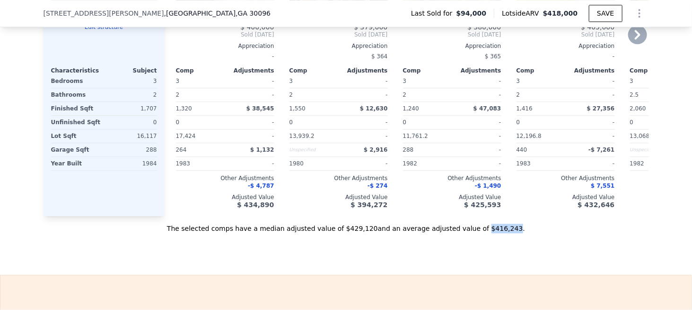 Image resolution: width=692 pixels, height=310 pixels. Describe the element at coordinates (77, 95) in the screenshot. I see `div: Bathrooms` at that location.